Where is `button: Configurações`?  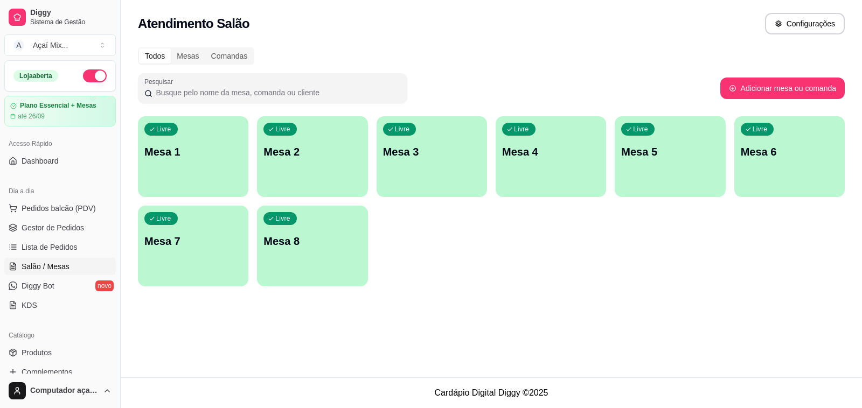
button: Configurações is located at coordinates (805, 24).